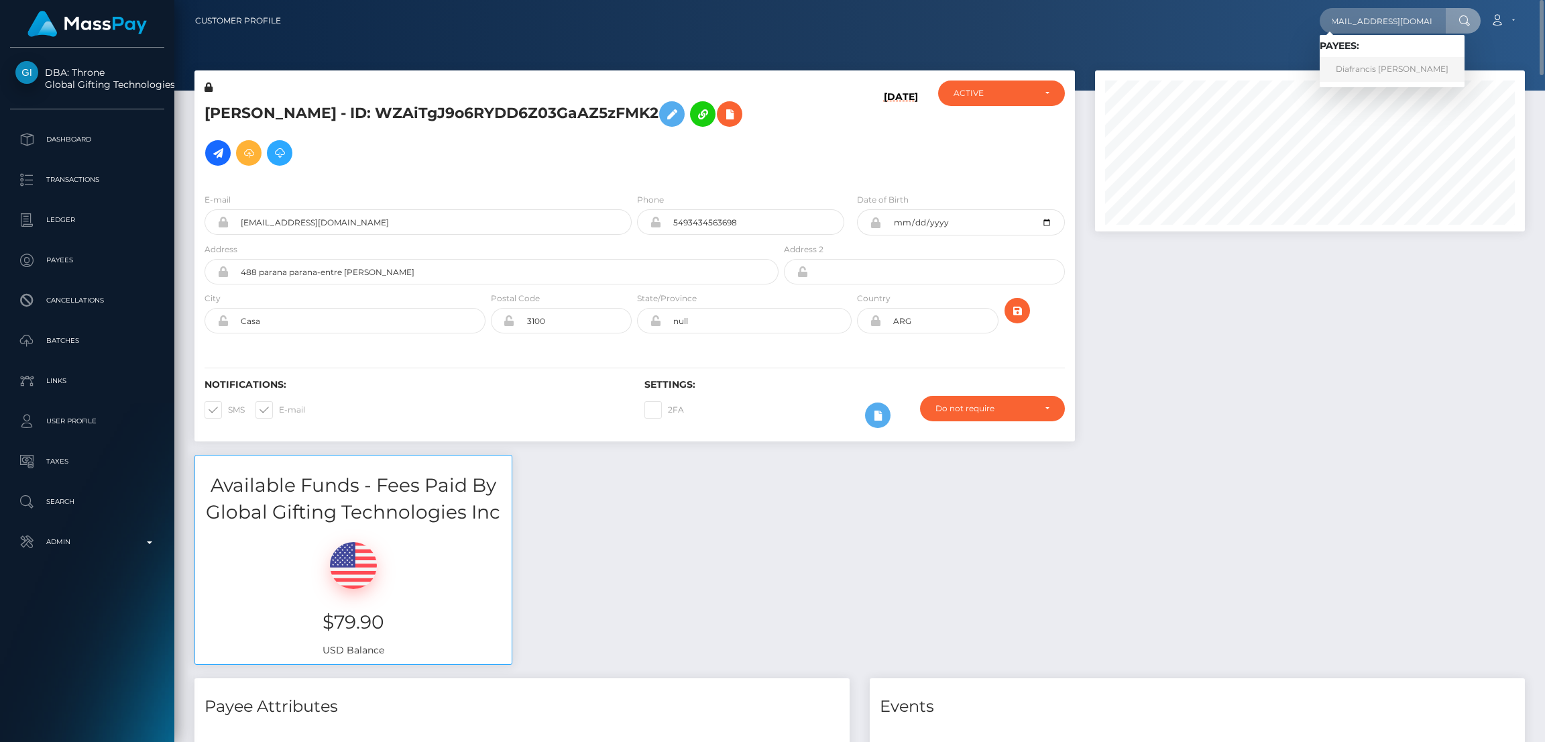 This screenshot has height=742, width=1545. Describe the element at coordinates (414, 384) in the screenshot. I see `h6: Notifications:` at that location.